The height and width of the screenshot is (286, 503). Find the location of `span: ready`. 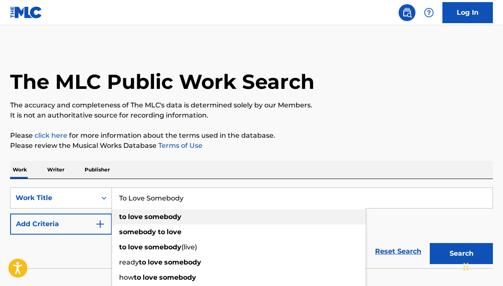

span: ready is located at coordinates (129, 262).